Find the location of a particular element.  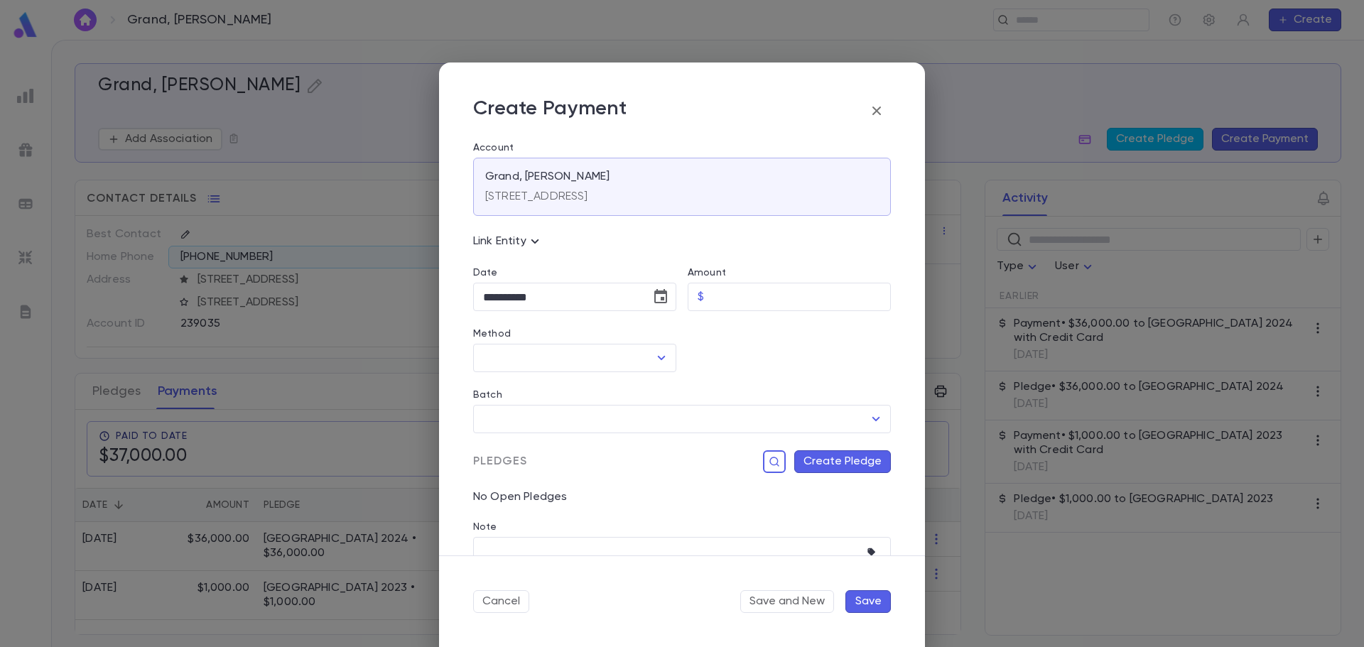

label: Date is located at coordinates (575, 273).